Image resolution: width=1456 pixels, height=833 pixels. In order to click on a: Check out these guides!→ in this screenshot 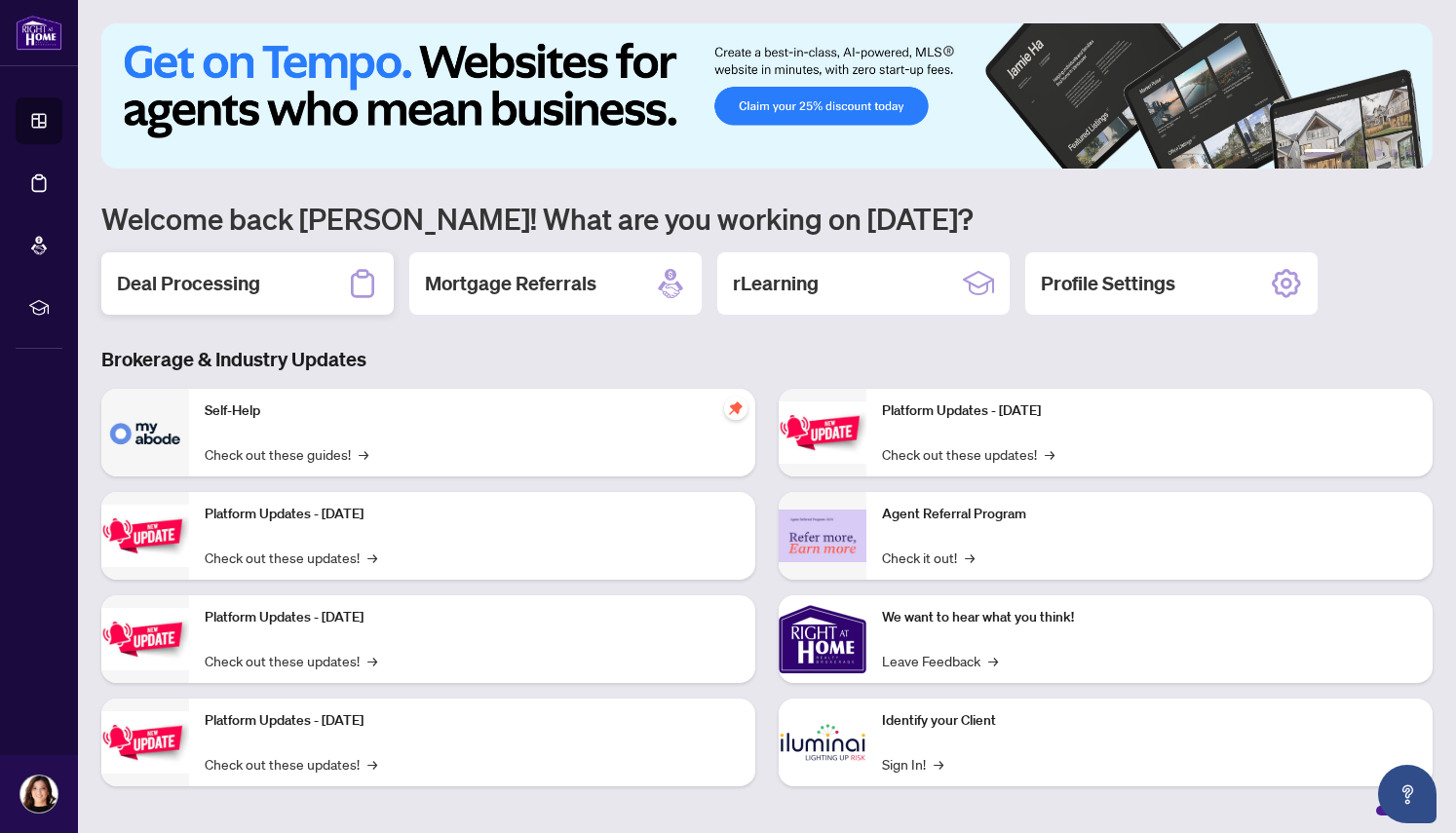, I will do `click(286, 454)`.